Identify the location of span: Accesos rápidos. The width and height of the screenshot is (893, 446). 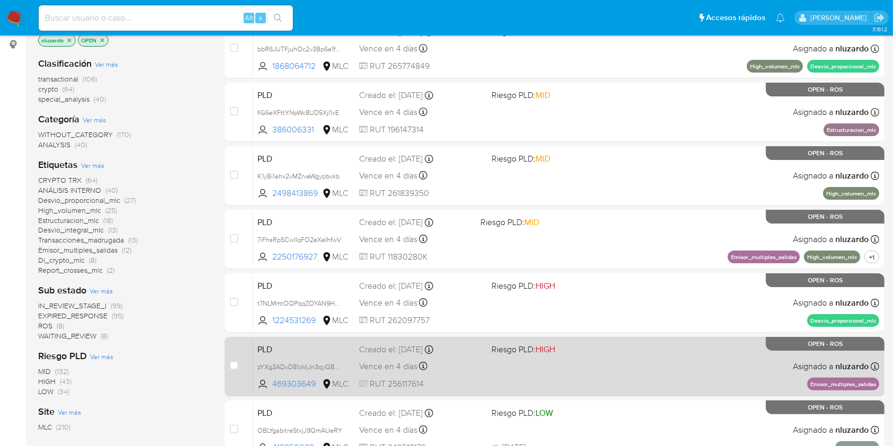
(736, 17).